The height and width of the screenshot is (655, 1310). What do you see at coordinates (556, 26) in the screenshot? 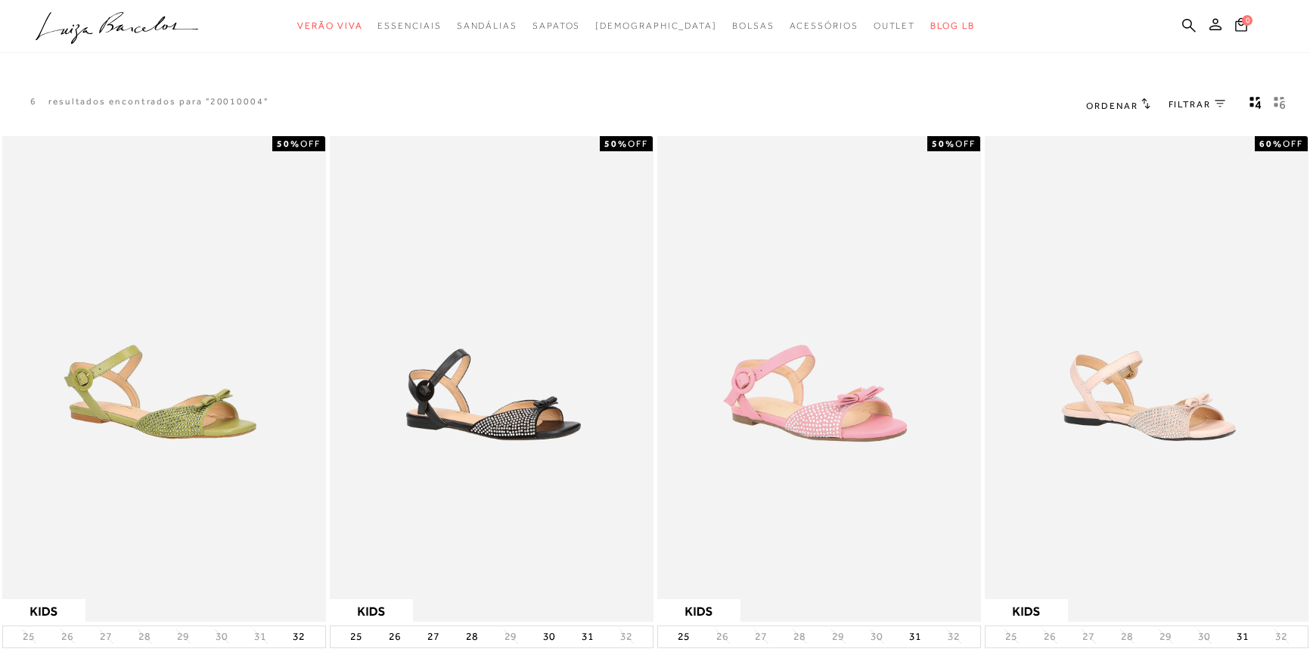
I see `span: Sapatos` at bounding box center [556, 26].